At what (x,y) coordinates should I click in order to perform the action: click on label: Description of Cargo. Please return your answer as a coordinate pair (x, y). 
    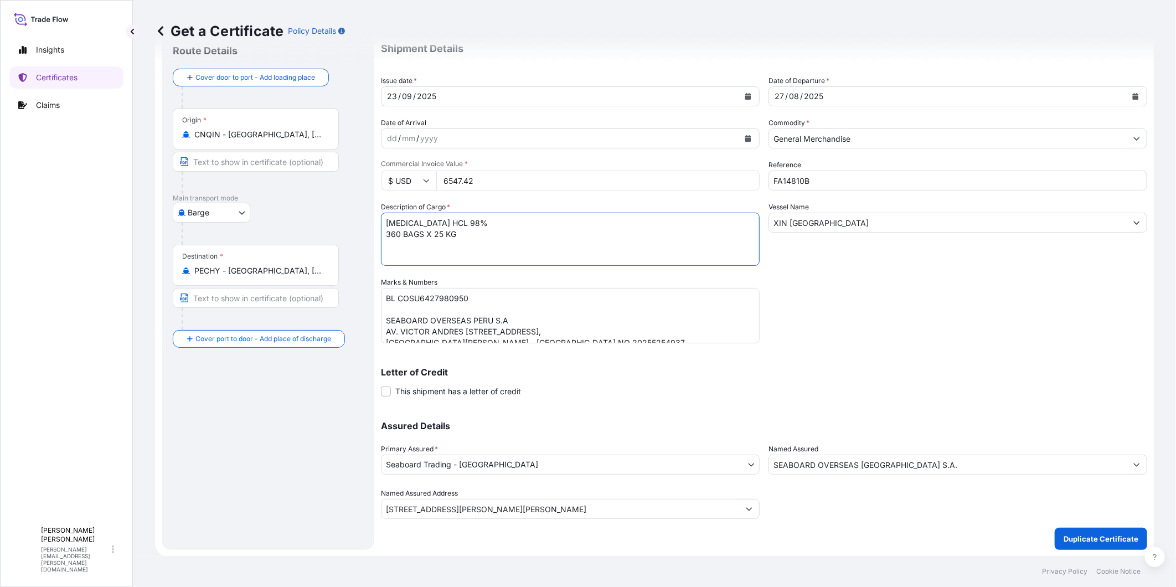
    Looking at the image, I should click on (415, 207).